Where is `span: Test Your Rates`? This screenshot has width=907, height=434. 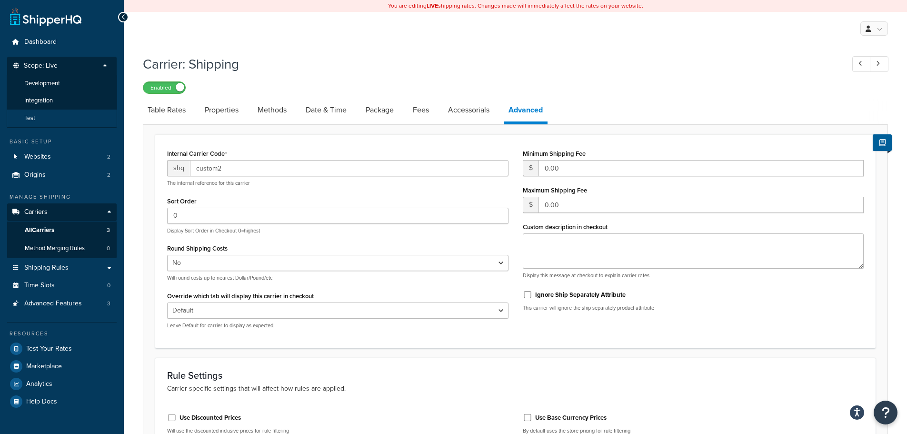
span: Test Your Rates is located at coordinates (49, 349).